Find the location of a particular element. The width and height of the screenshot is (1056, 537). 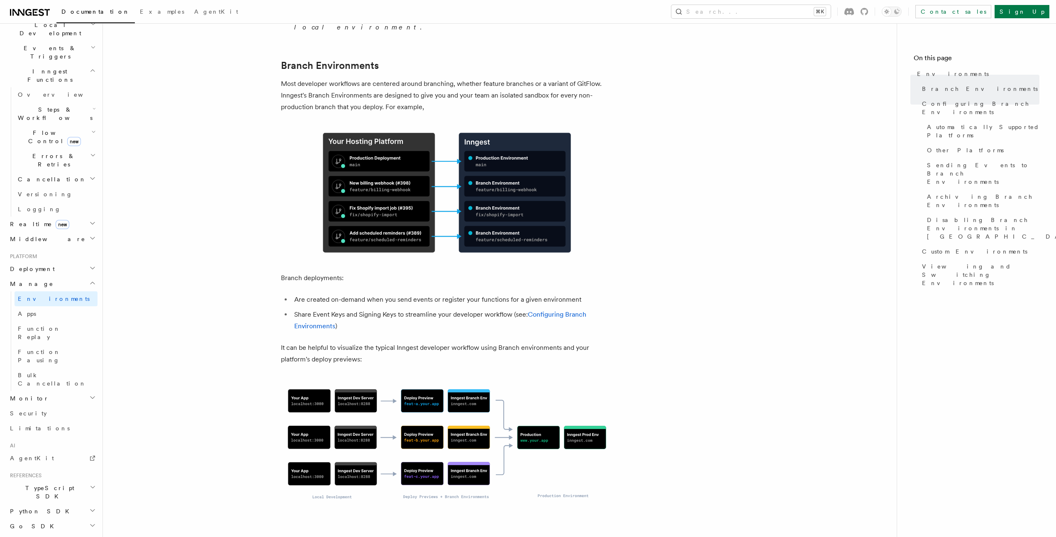

span: Realtime is located at coordinates (38, 224).